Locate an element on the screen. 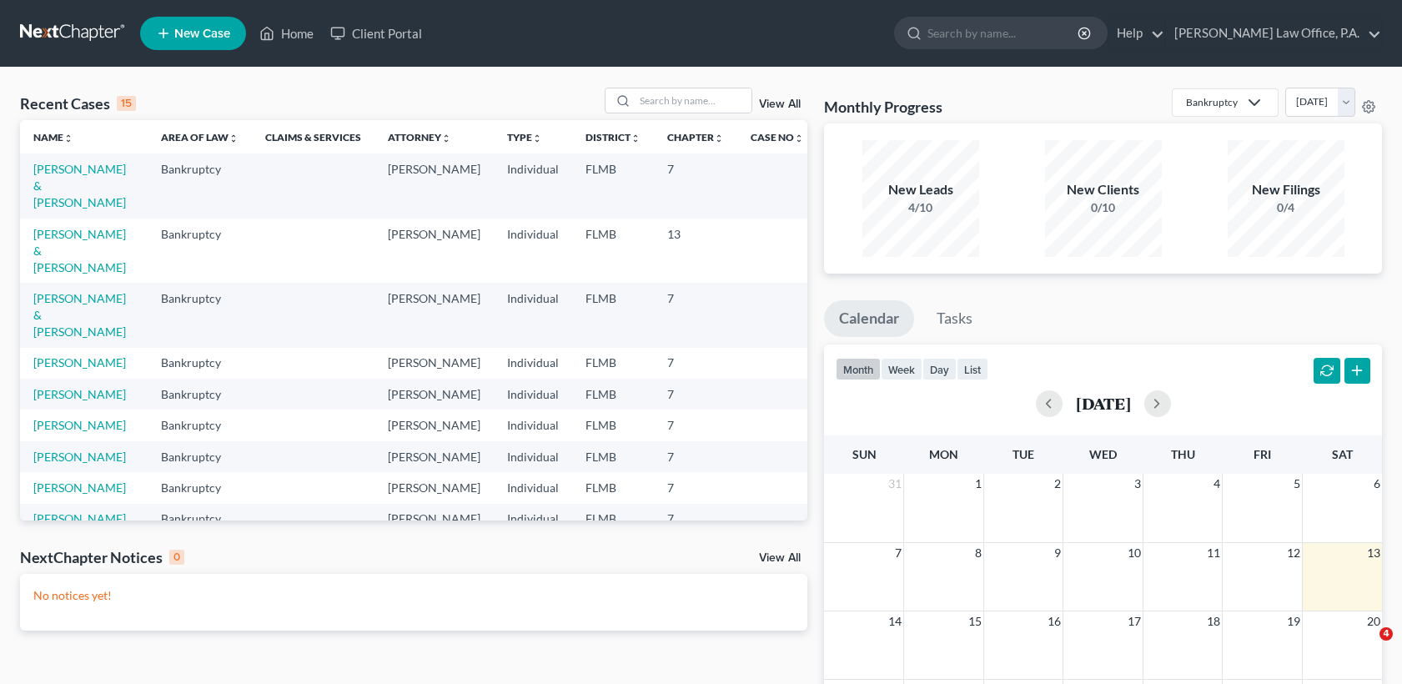 This screenshot has height=684, width=1402. input: Search by name... is located at coordinates (1004, 33).